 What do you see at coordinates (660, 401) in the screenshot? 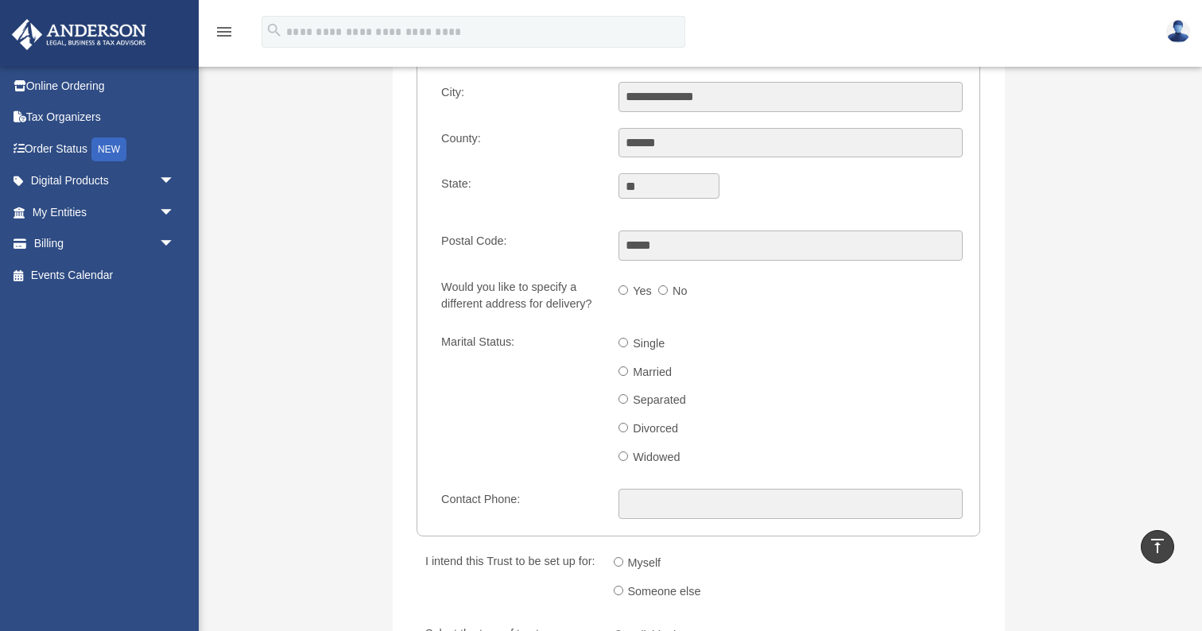
I see `label: Separated` at bounding box center [660, 401].